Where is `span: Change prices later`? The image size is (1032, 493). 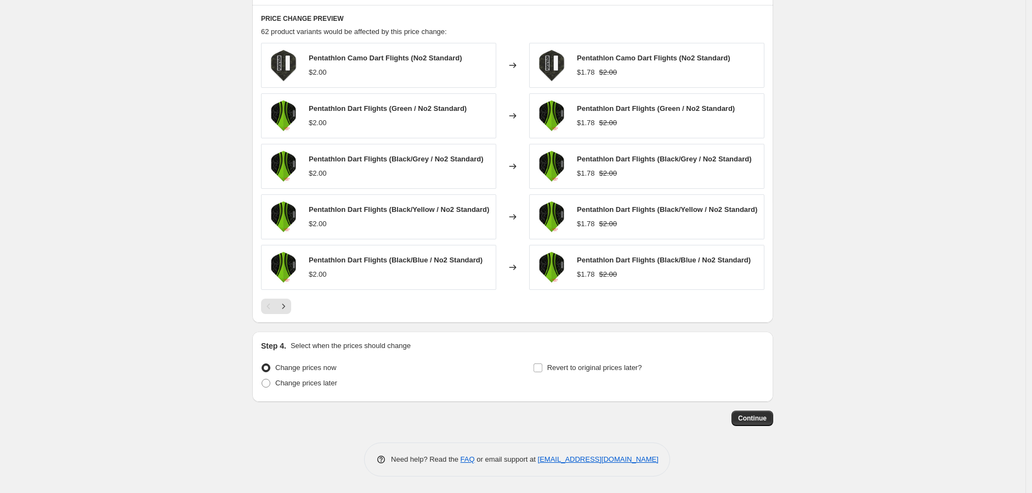
span: Change prices later is located at coordinates (306, 382).